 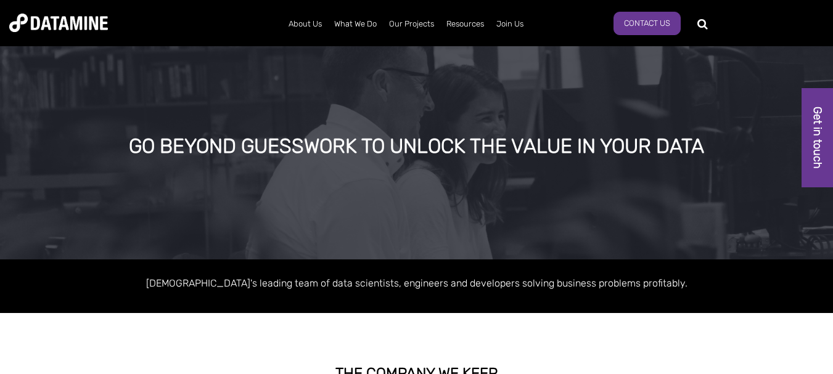 What do you see at coordinates (305, 24) in the screenshot?
I see `a: About Us` at bounding box center [305, 24].